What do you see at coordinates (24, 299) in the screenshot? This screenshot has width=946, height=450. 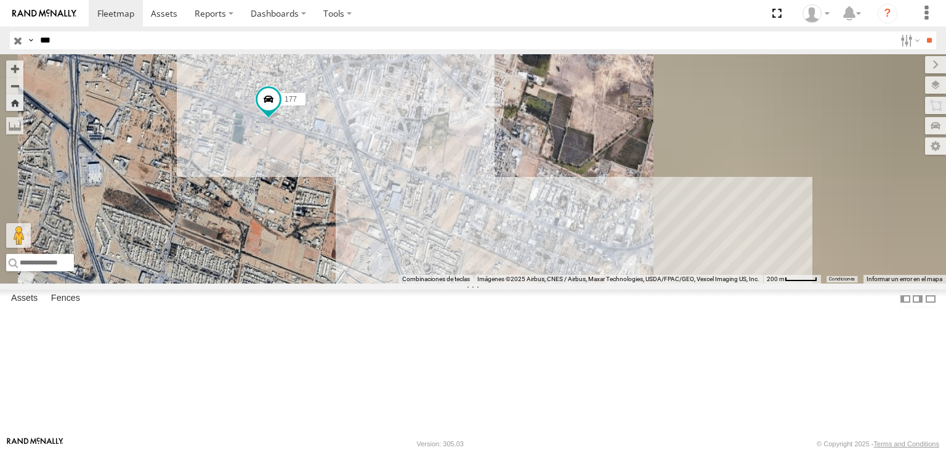 I see `label: Assets` at bounding box center [24, 299].